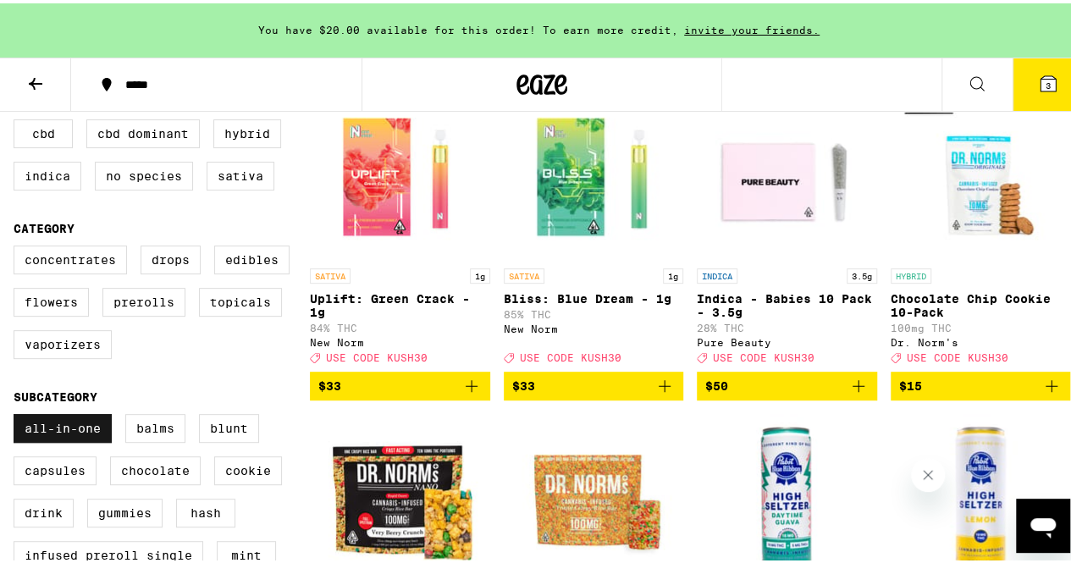 This screenshot has width=1071, height=563. I want to click on div: Dr. Norm's, so click(980, 339).